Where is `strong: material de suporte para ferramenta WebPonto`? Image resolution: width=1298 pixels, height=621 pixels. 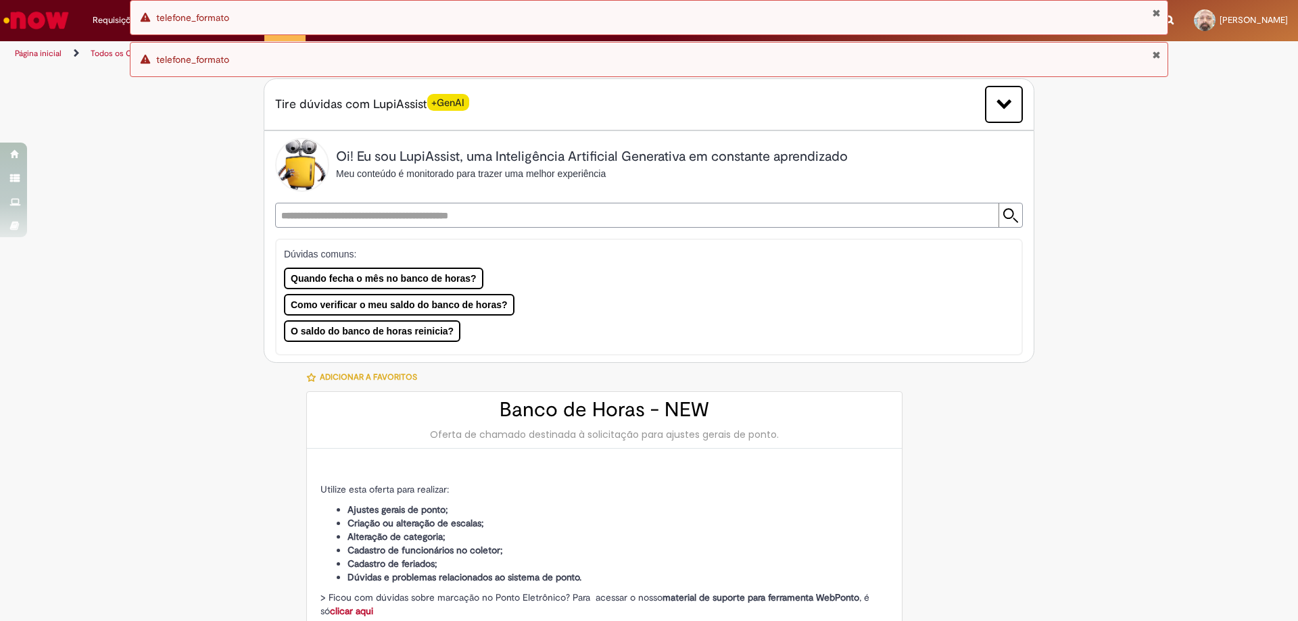
strong: material de suporte para ferramenta WebPonto is located at coordinates (760, 597).